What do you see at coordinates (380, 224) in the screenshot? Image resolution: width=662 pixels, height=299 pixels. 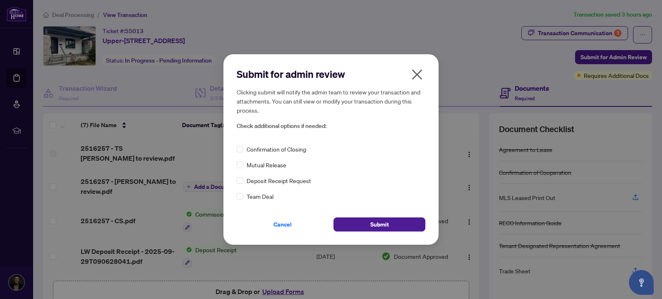 I see `span: Submit` at bounding box center [380, 224].